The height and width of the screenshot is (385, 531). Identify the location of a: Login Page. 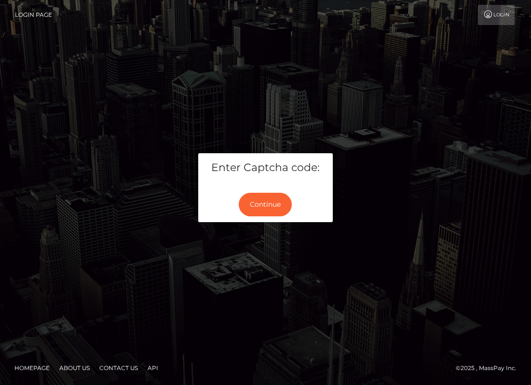
(33, 15).